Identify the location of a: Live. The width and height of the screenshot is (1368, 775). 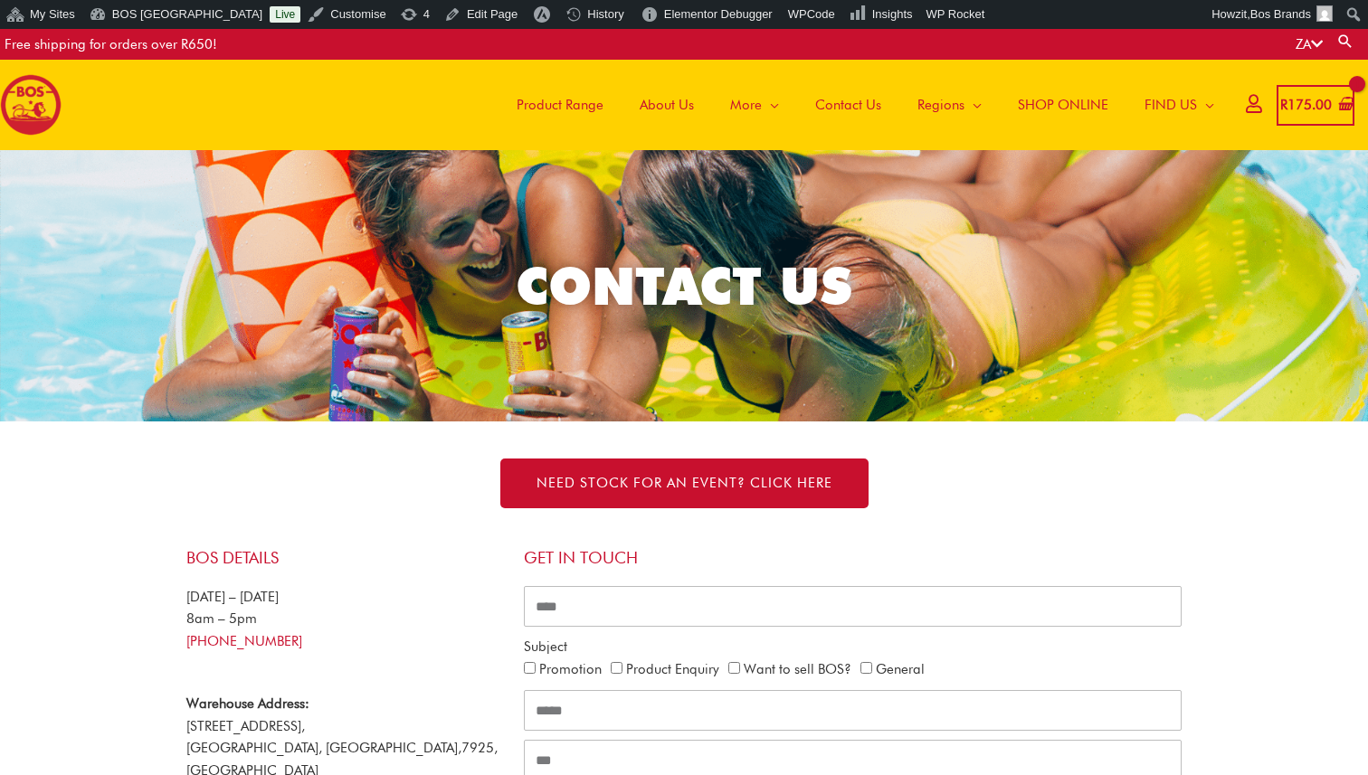
(285, 14).